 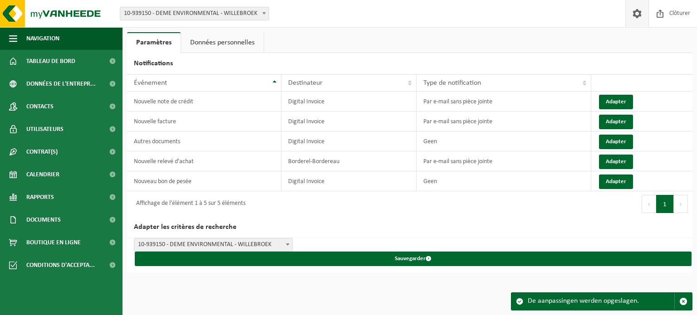 I want to click on span: Contacts, so click(x=40, y=107).